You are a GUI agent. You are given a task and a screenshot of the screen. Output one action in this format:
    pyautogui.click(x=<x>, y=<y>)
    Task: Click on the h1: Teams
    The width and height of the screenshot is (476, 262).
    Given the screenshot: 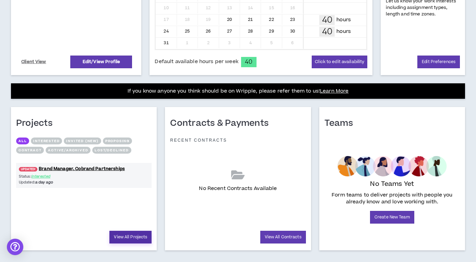 What is the action you would take?
    pyautogui.click(x=341, y=123)
    